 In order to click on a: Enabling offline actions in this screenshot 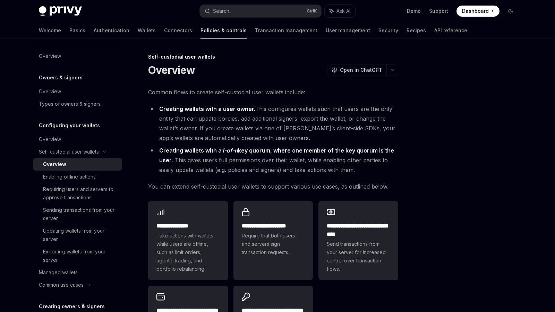, I will do `click(78, 177)`.